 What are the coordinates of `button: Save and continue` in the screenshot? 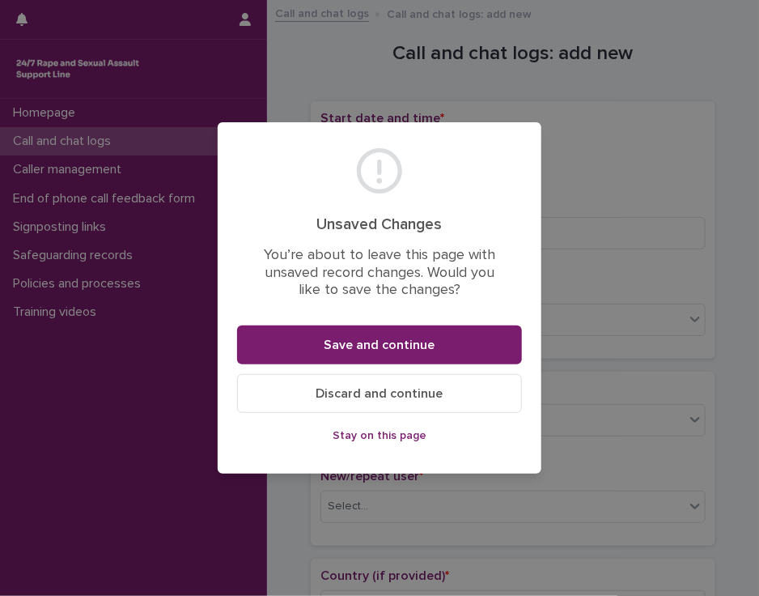 It's located at (380, 345).